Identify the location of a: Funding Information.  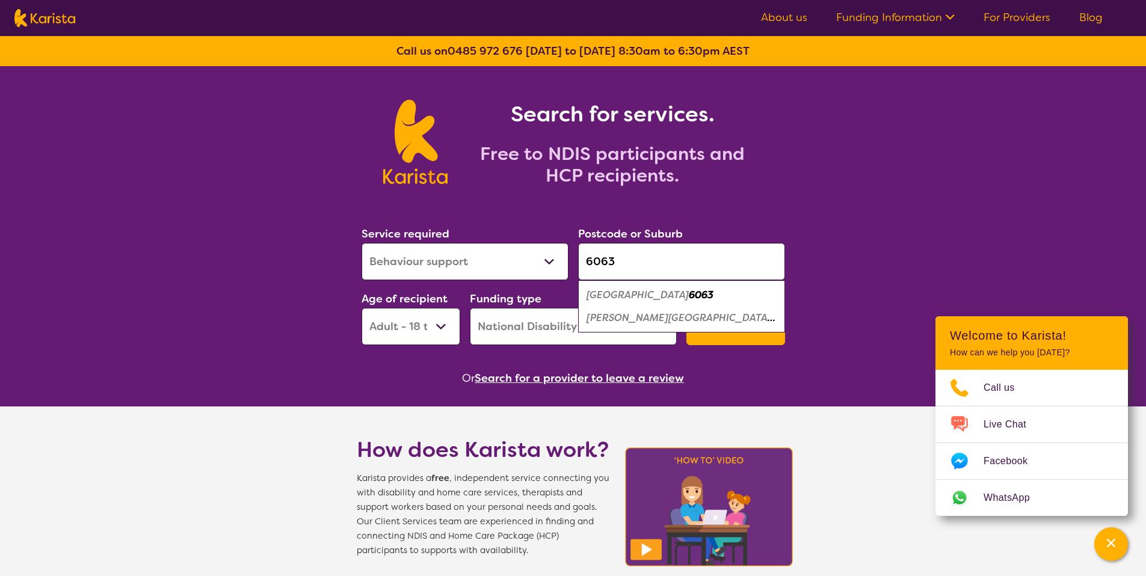
(895, 17).